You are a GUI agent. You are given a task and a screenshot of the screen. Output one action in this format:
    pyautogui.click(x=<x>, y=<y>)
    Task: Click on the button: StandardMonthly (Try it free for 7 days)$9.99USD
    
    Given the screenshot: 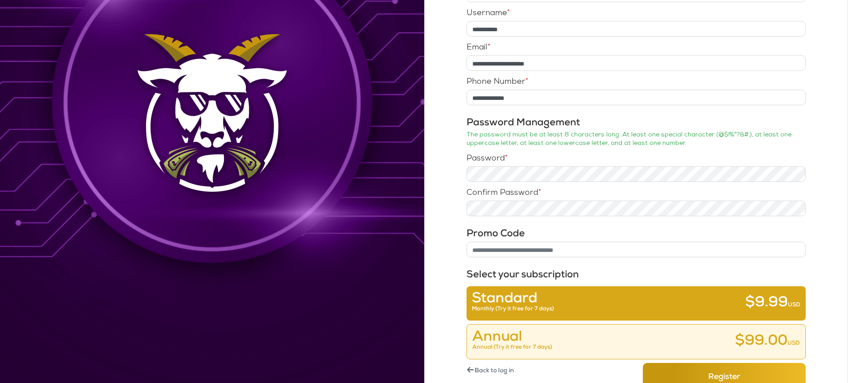 What is the action you would take?
    pyautogui.click(x=636, y=303)
    